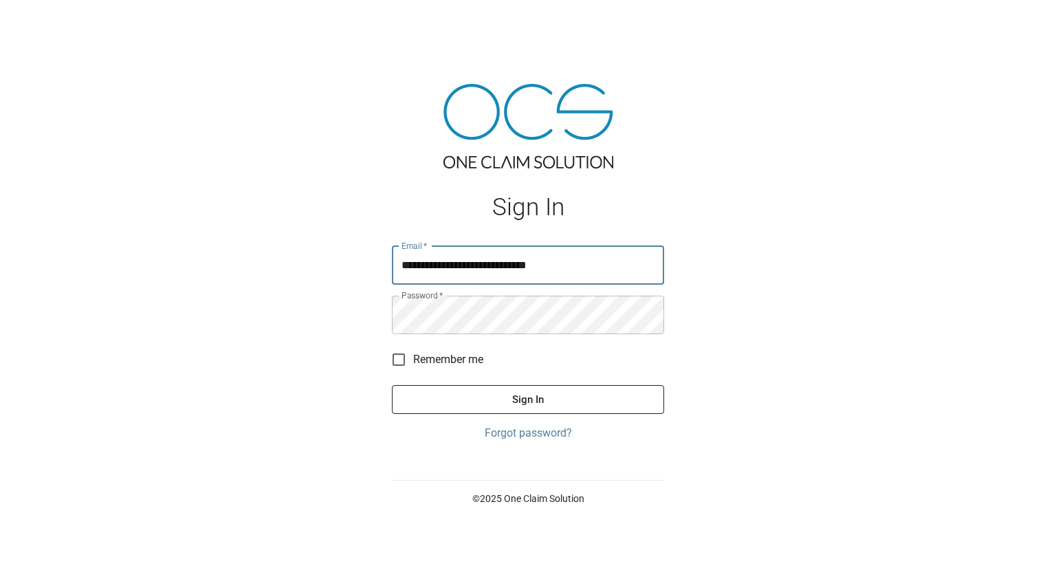 The width and height of the screenshot is (1056, 568). What do you see at coordinates (448, 360) in the screenshot?
I see `span: Remember me` at bounding box center [448, 360].